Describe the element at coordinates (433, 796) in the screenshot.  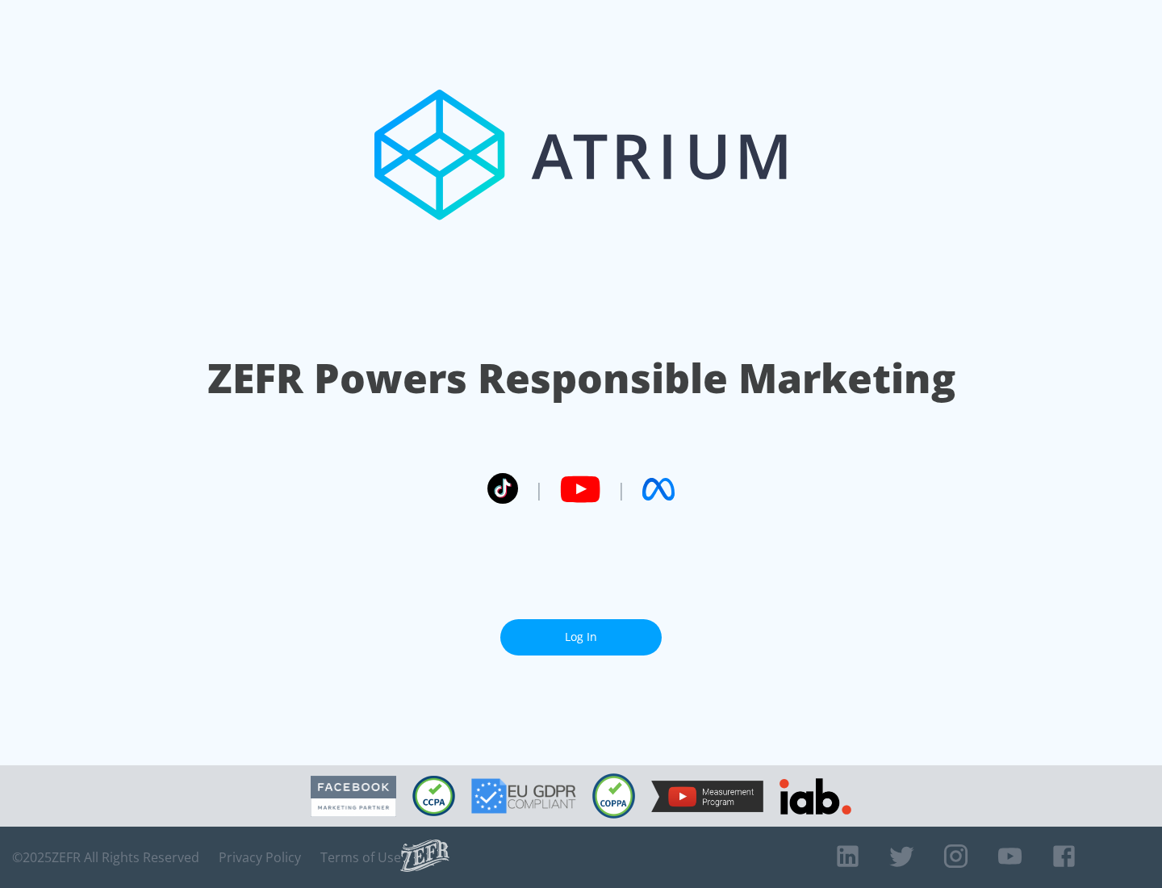
I see `img: CCPA Compliant` at that location.